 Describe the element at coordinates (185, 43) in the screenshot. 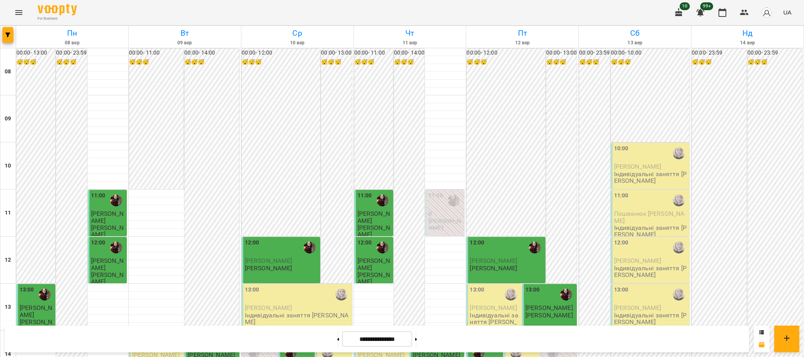

I see `h6: 09 вер` at that location.